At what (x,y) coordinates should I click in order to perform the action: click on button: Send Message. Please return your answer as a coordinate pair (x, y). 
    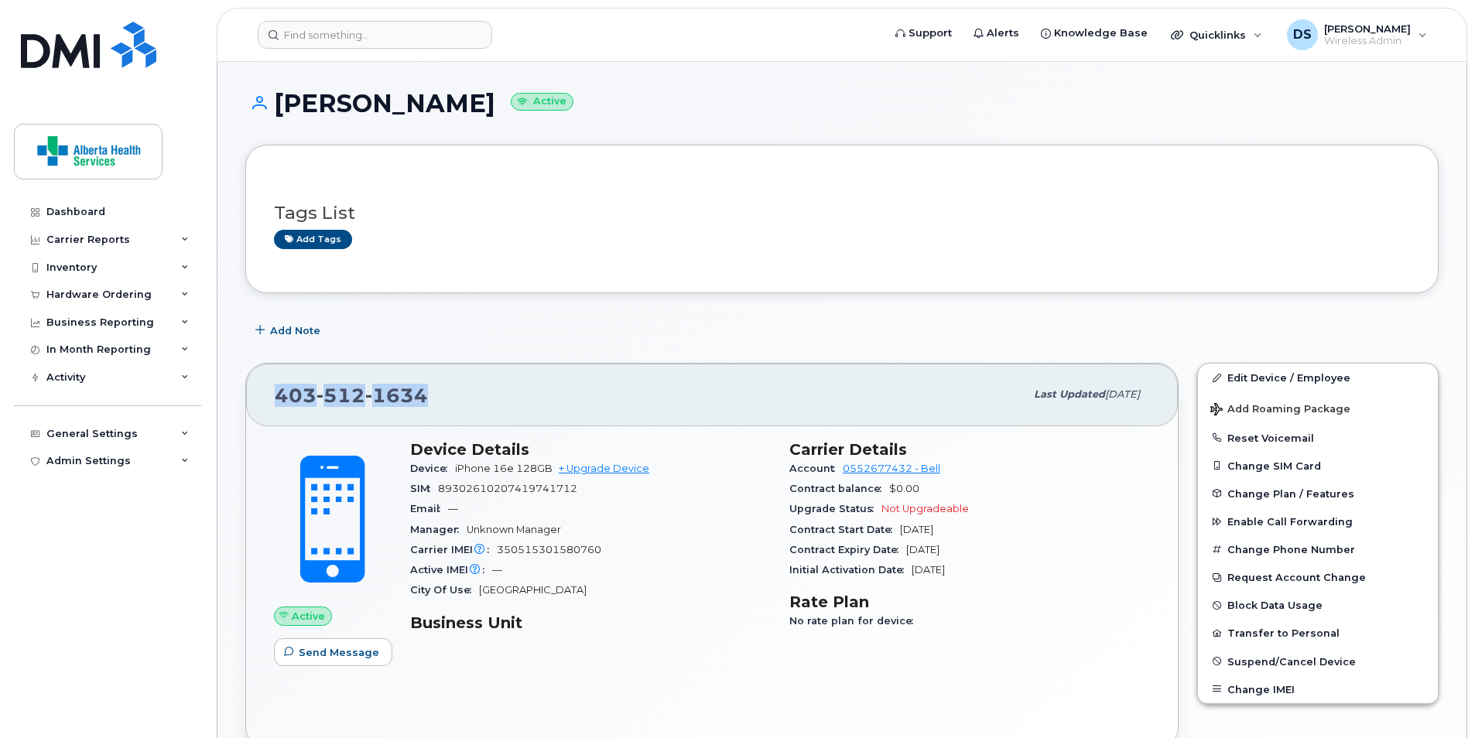
    Looking at the image, I should click on (333, 652).